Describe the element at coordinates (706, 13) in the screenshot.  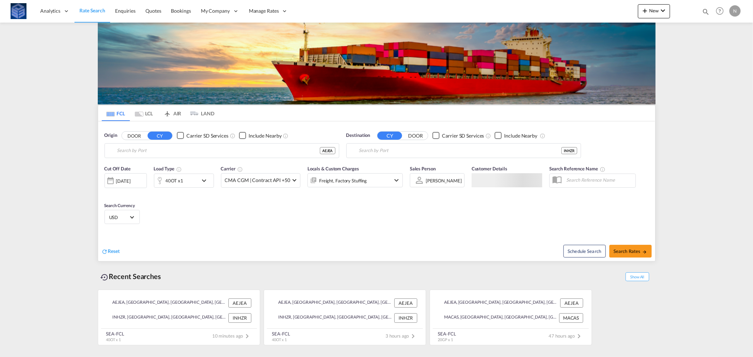
I see `div: icon-magnify` at that location.